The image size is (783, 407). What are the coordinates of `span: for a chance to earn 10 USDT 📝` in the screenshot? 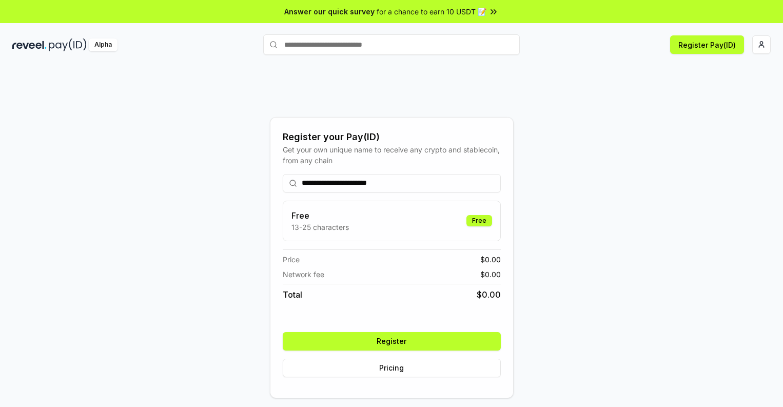 It's located at (432, 11).